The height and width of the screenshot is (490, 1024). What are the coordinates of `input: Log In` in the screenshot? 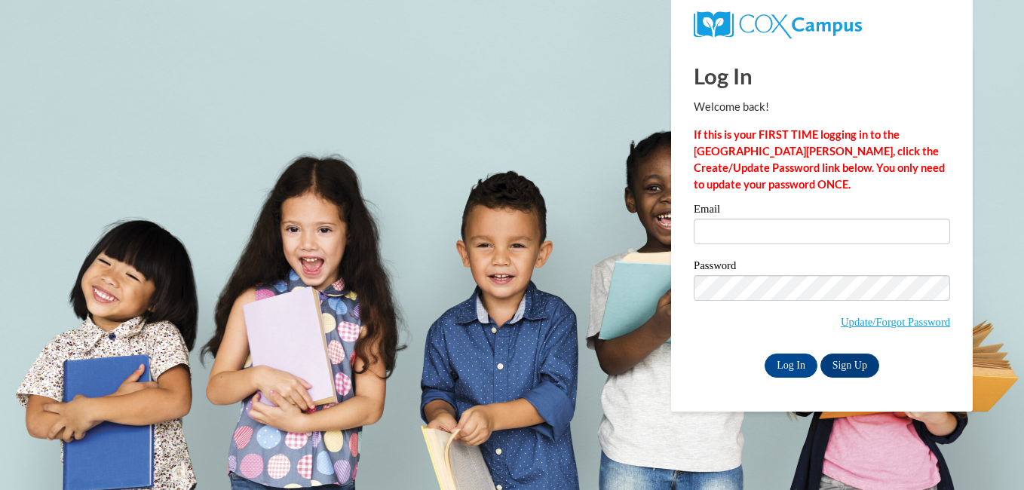 It's located at (791, 366).